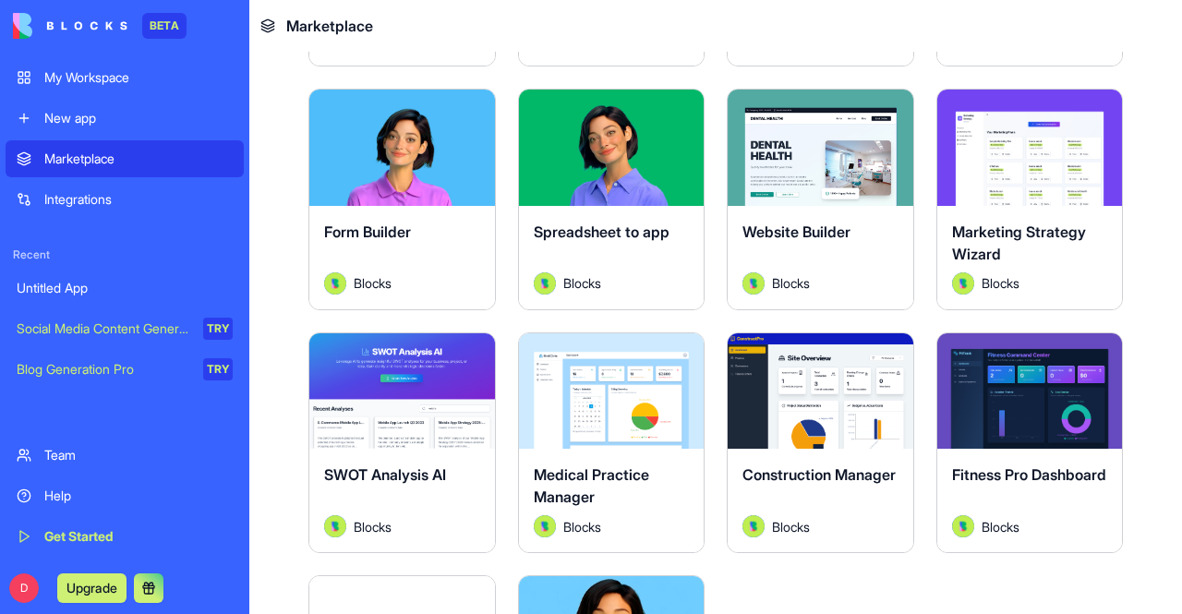 This screenshot has width=1182, height=614. I want to click on a: Website BuilderAvatarBlocks, so click(820, 198).